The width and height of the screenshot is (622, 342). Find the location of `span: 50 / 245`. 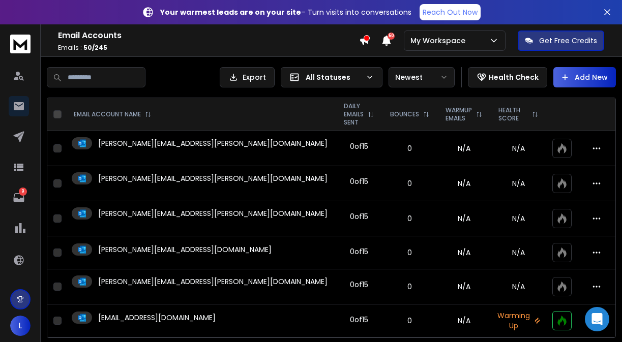

span: 50 / 245 is located at coordinates (95, 47).